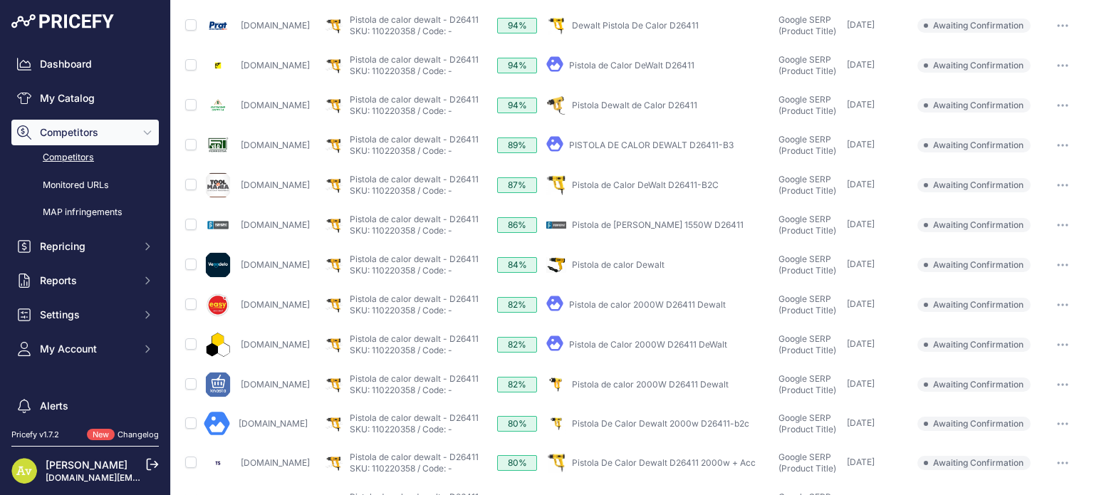  Describe the element at coordinates (63, 21) in the screenshot. I see `img: Pricefy Logo` at that location.